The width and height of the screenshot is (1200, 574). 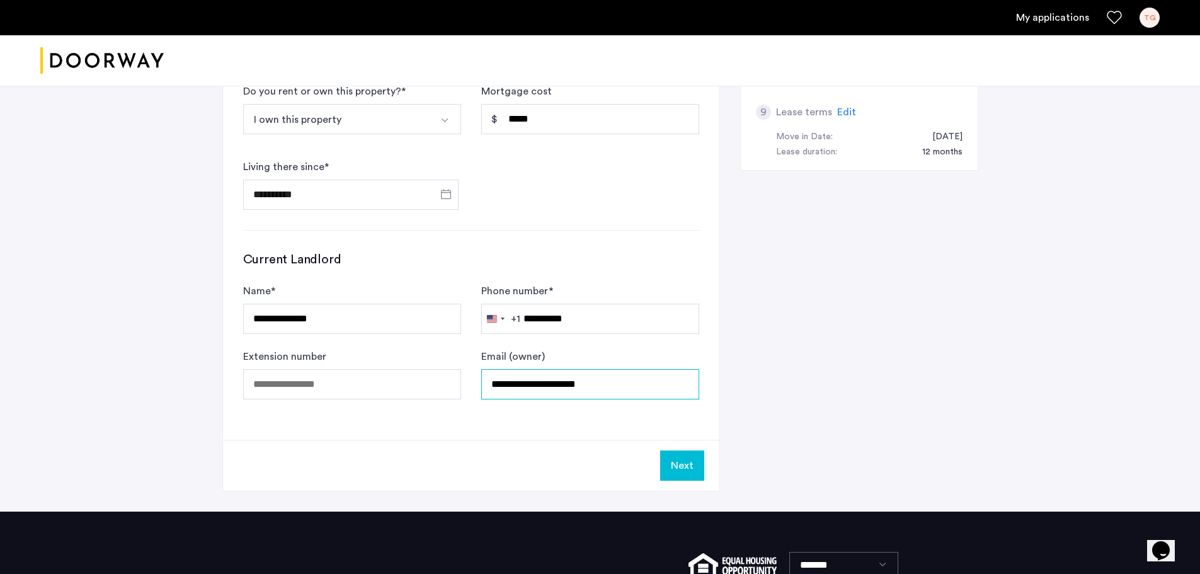 I want to click on div: Lease duration:, so click(x=807, y=152).